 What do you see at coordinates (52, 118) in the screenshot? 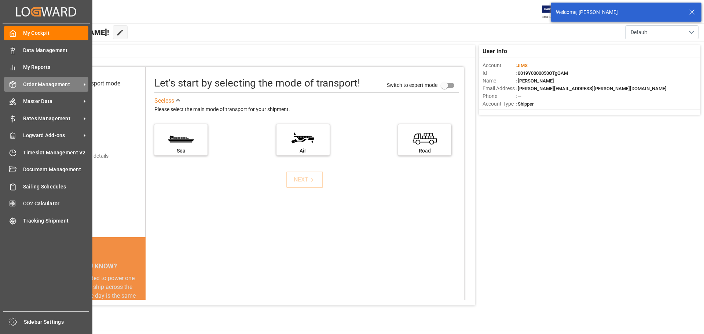
I see `span: Rates Management` at bounding box center [52, 118].